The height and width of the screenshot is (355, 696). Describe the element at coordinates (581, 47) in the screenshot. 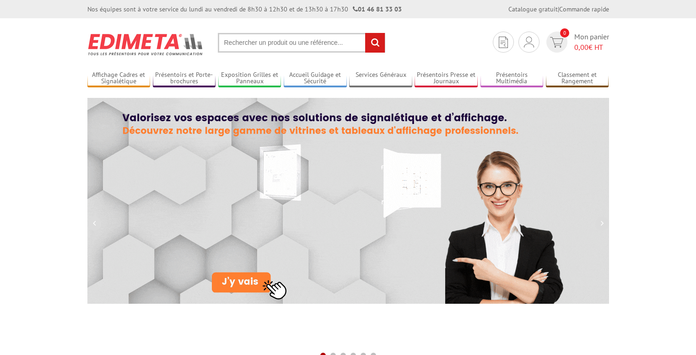

I see `span: 0,00` at that location.